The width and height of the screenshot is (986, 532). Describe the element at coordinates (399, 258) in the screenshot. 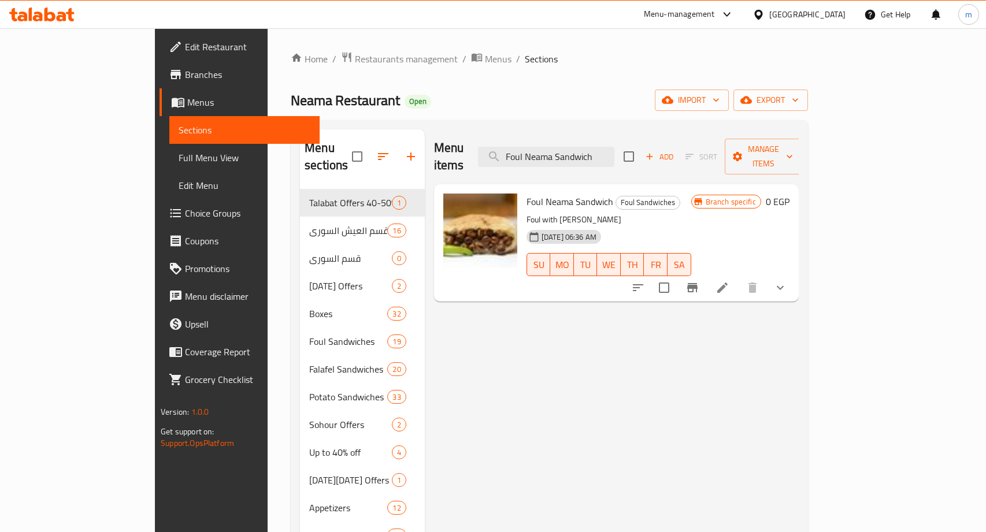

I see `span: 0` at that location.